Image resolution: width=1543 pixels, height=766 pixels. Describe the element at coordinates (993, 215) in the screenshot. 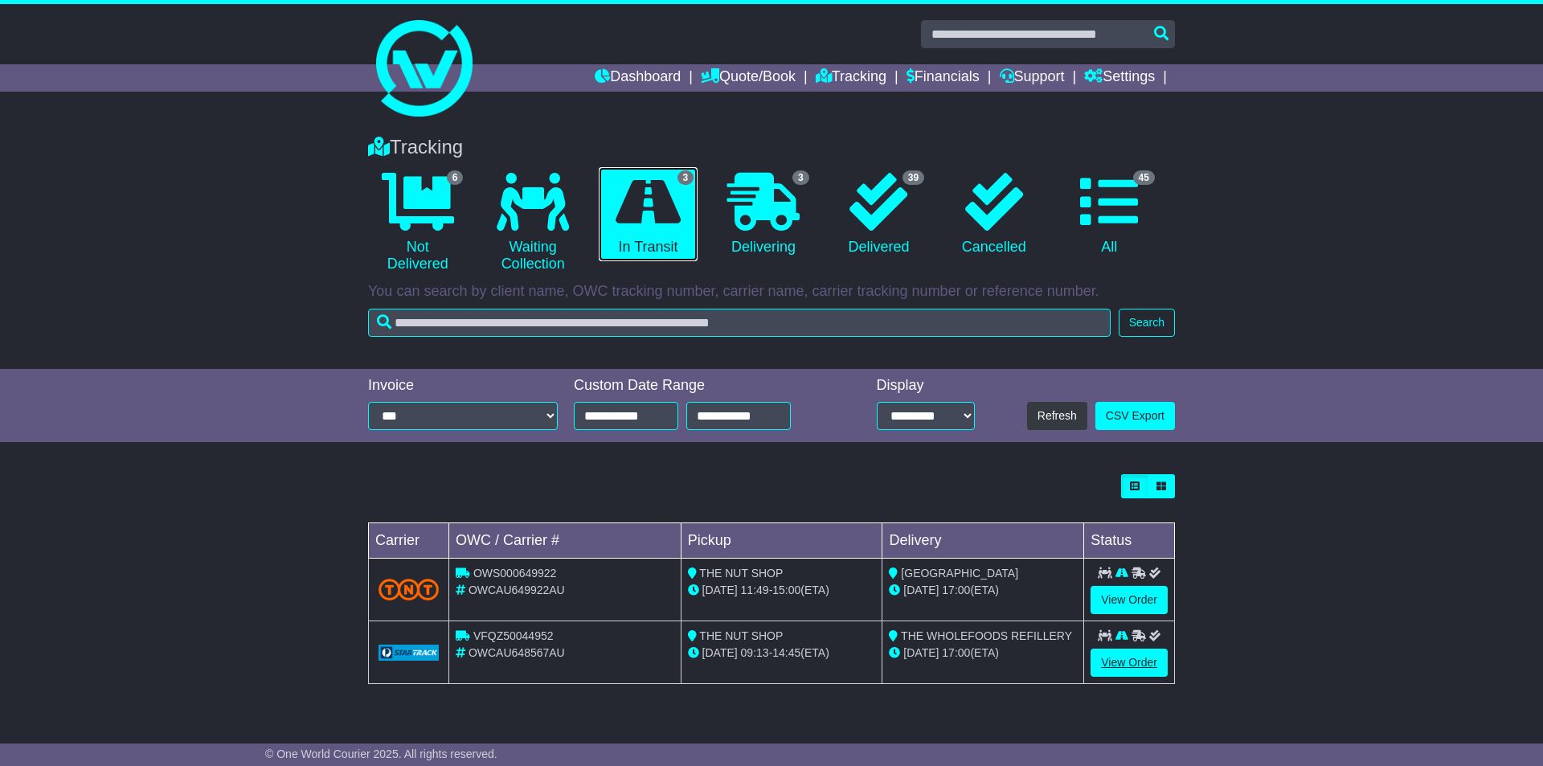

I see `a: Cancelled` at that location.